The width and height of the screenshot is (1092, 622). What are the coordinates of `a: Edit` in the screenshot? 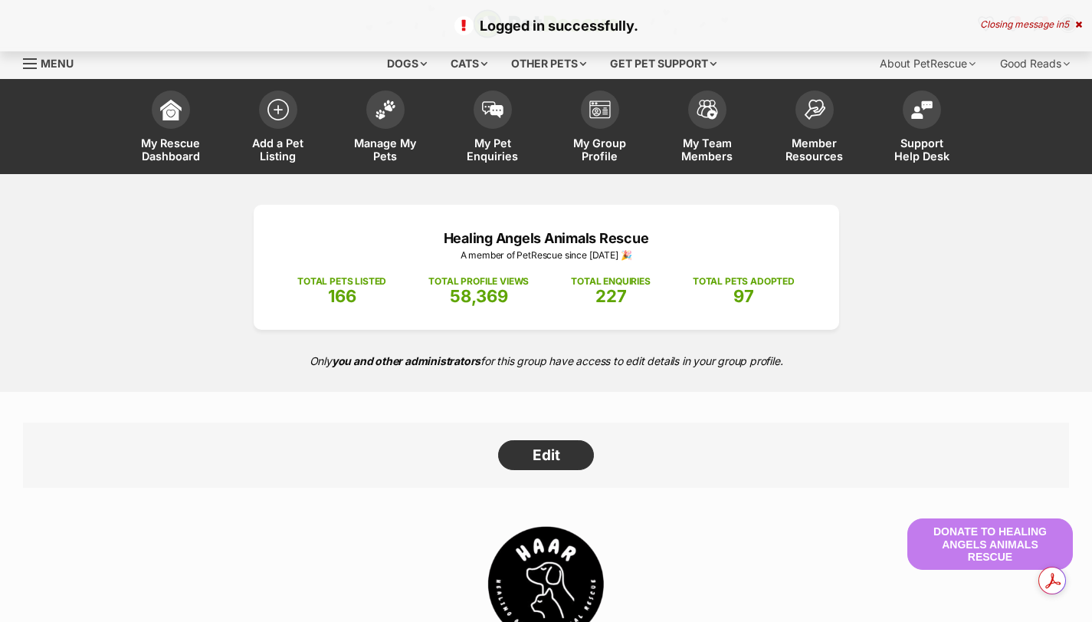 It's located at (546, 455).